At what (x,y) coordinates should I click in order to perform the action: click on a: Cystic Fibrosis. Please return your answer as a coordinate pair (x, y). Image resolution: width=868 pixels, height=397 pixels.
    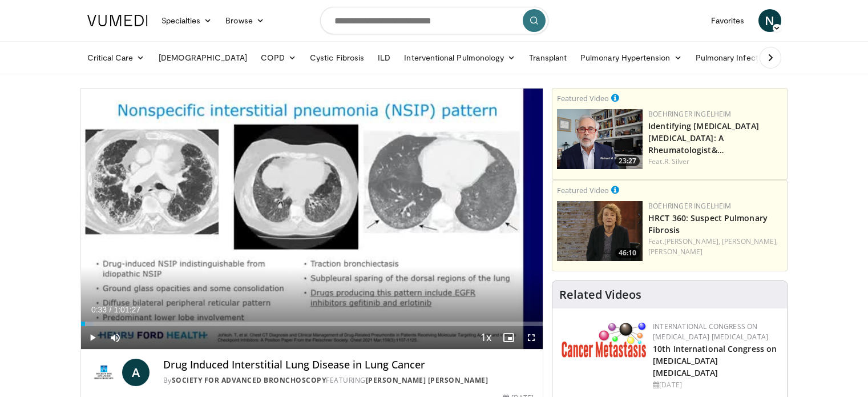
    Looking at the image, I should click on (337, 58).